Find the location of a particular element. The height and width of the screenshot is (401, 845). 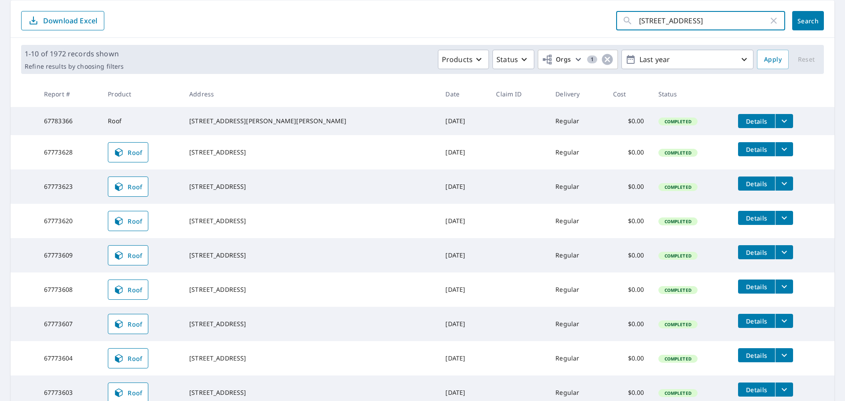

button: detailsBtn-67773620 is located at coordinates (757, 218).